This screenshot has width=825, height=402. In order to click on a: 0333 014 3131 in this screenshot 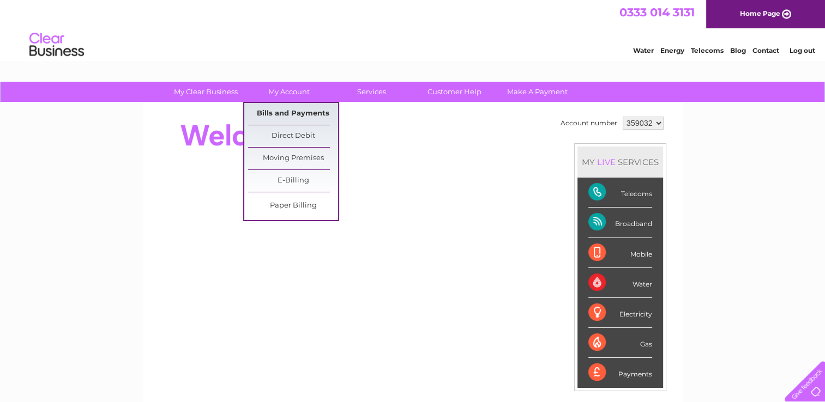, I will do `click(657, 12)`.